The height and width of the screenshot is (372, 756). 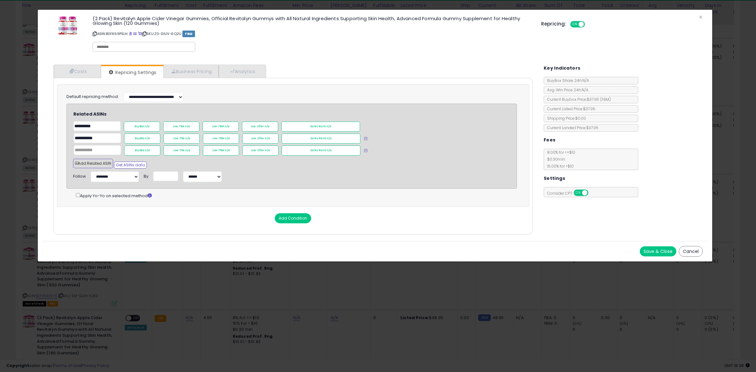 I want to click on a: Your listing only, so click(x=140, y=34).